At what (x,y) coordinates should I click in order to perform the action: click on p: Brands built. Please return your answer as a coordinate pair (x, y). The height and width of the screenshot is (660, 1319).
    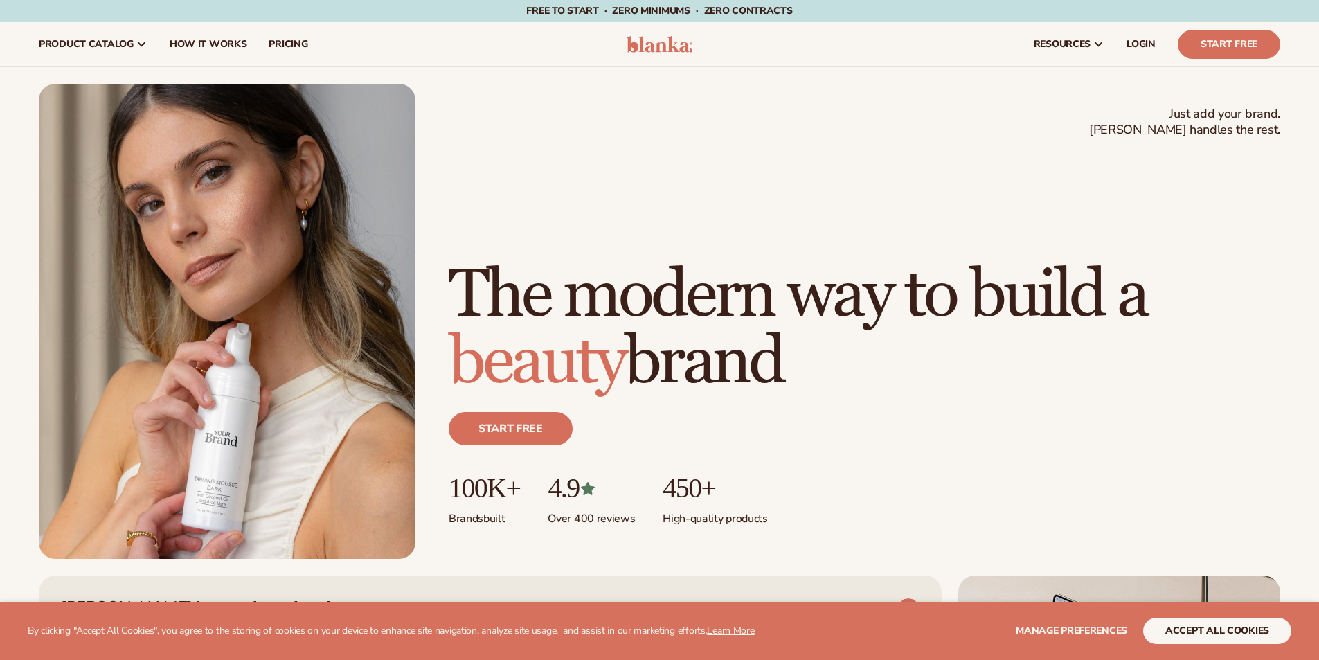
    Looking at the image, I should click on (484, 514).